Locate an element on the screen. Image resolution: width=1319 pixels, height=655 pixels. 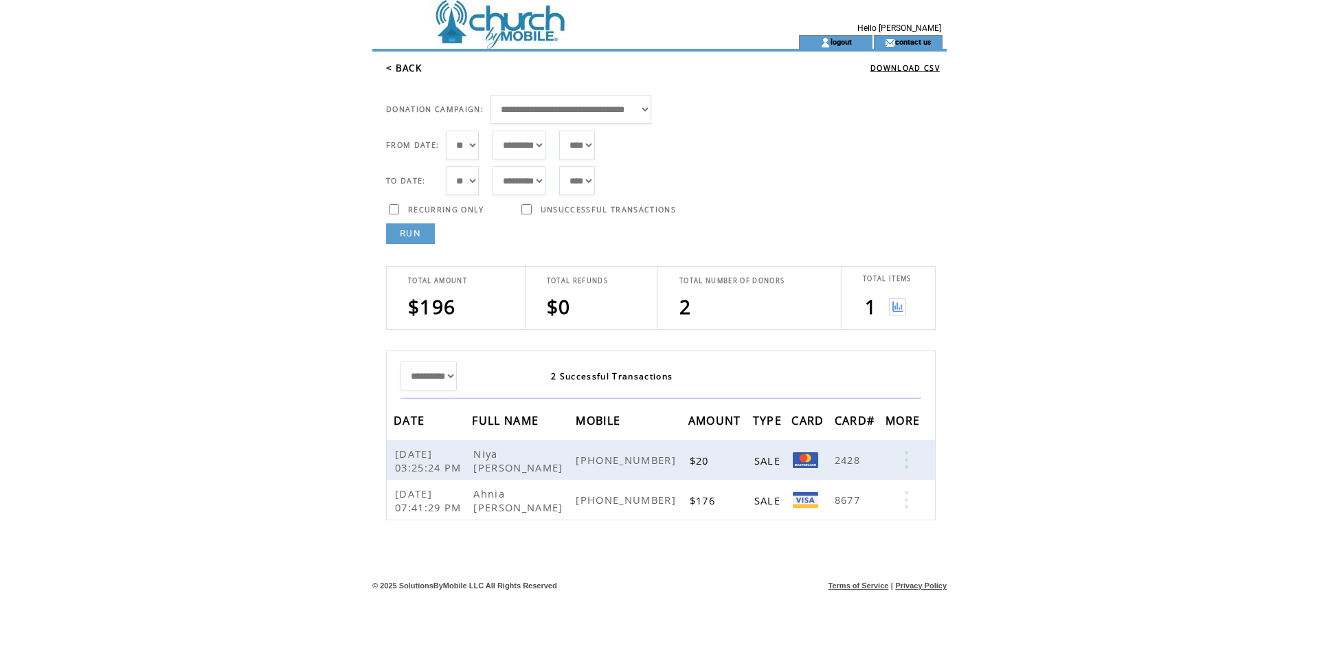
img: Mastercard is located at coordinates (805, 460).